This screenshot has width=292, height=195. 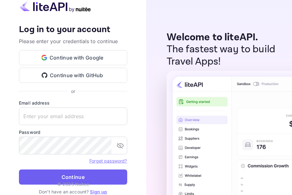 What do you see at coordinates (98, 192) in the screenshot?
I see `a: Sign up` at bounding box center [98, 192].